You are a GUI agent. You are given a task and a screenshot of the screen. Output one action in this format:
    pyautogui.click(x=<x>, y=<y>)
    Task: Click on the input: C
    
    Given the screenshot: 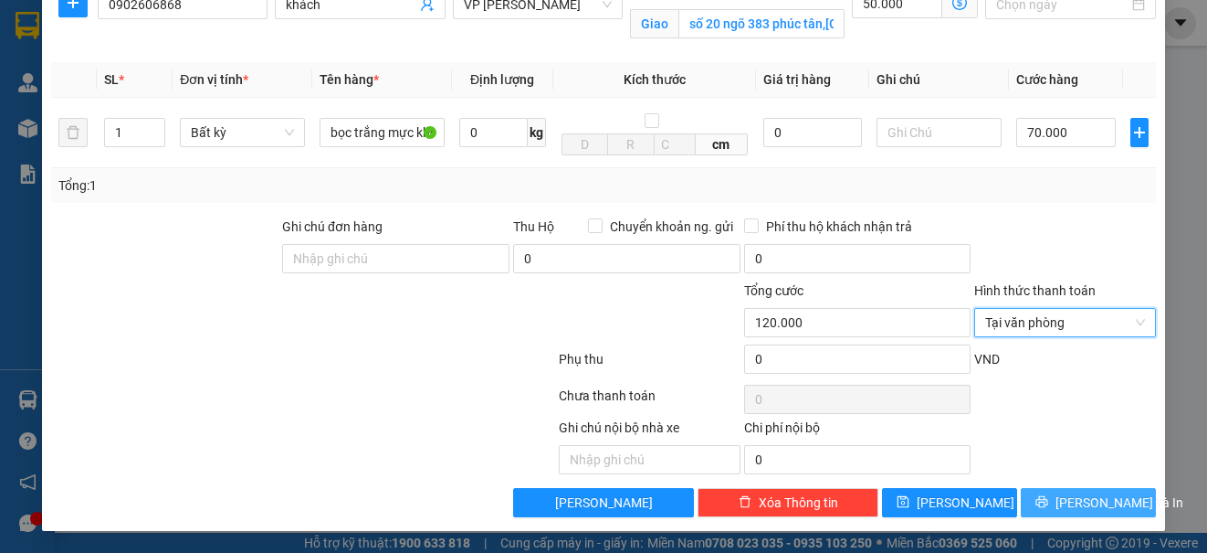 What is the action you would take?
    pyautogui.click(x=675, y=144)
    